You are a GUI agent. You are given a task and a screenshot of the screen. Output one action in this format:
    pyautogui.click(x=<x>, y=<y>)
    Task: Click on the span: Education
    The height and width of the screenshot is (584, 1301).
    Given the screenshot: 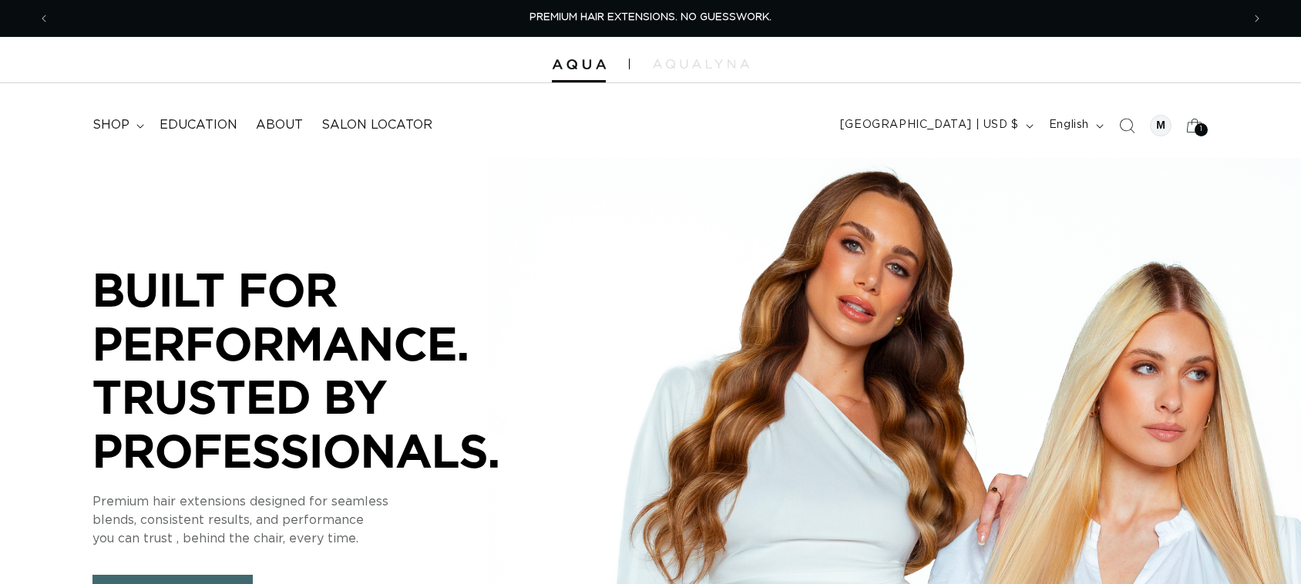 What is the action you would take?
    pyautogui.click(x=198, y=125)
    